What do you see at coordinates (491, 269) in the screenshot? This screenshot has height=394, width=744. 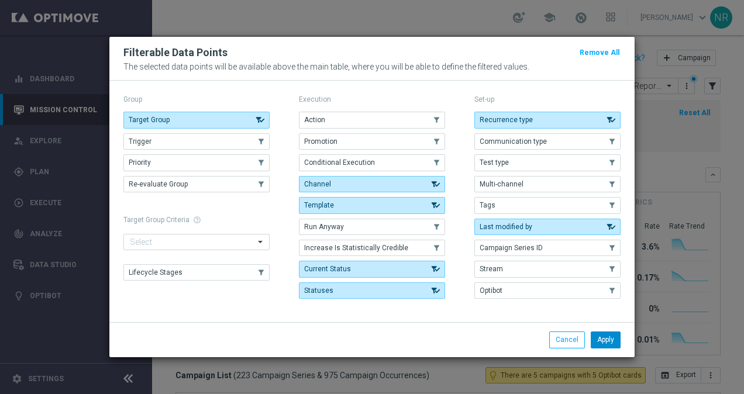 I see `span: Stream` at bounding box center [491, 269].